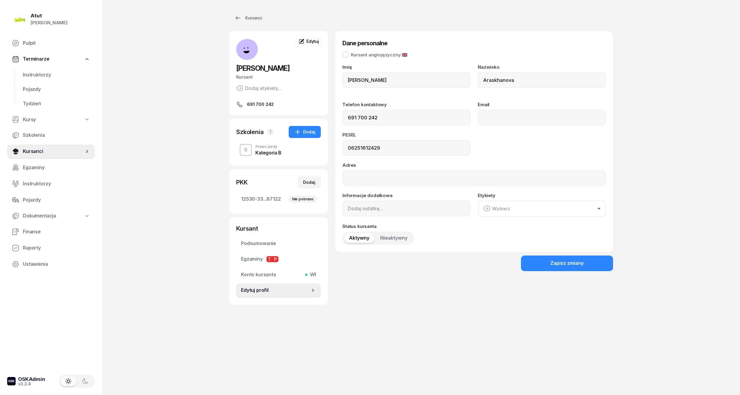 The image size is (740, 395). Describe the element at coordinates (278, 244) in the screenshot. I see `span: Podsumowanie` at that location.